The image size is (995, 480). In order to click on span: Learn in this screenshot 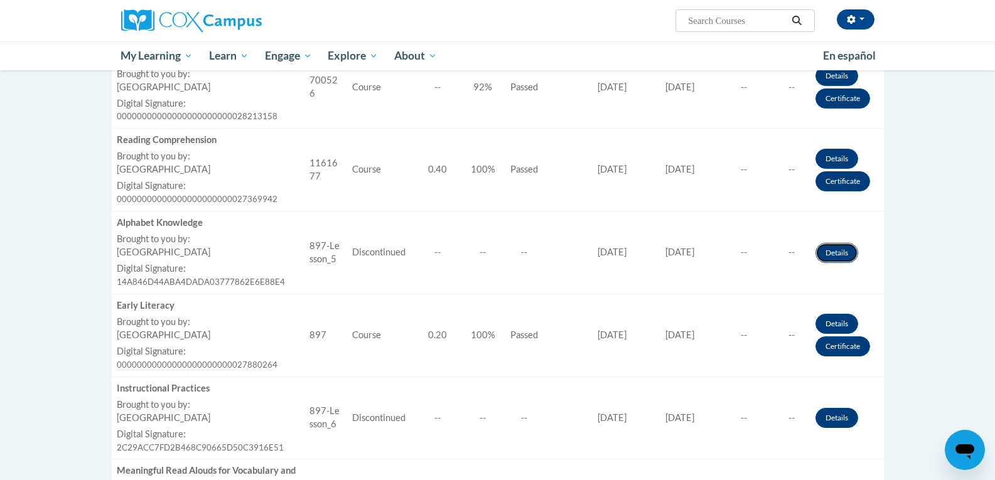, I will do `click(229, 56)`.